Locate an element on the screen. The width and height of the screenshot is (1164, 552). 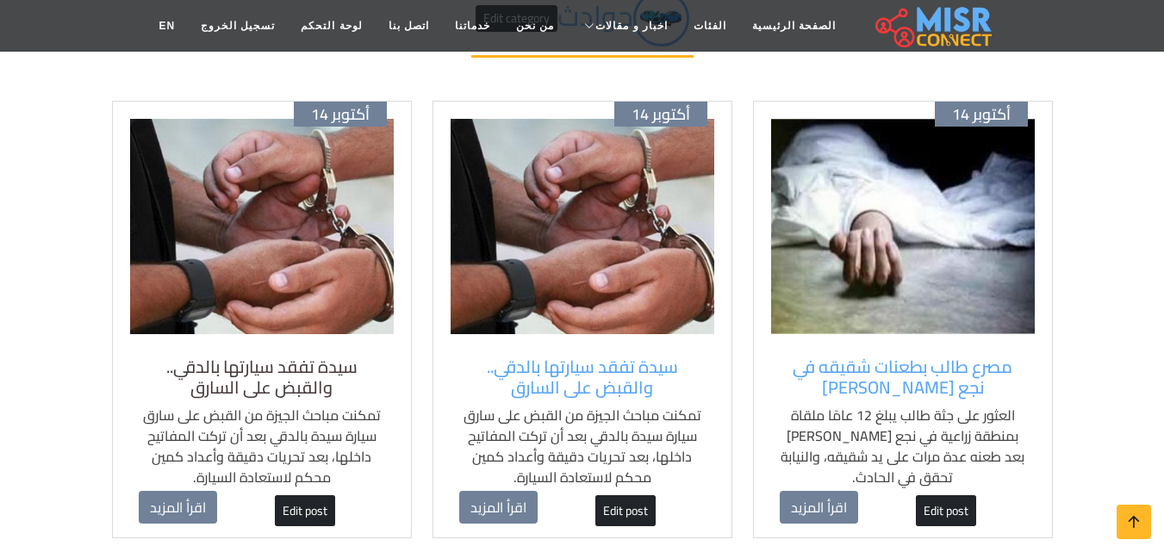
a: خدماتنا is located at coordinates (472, 26).